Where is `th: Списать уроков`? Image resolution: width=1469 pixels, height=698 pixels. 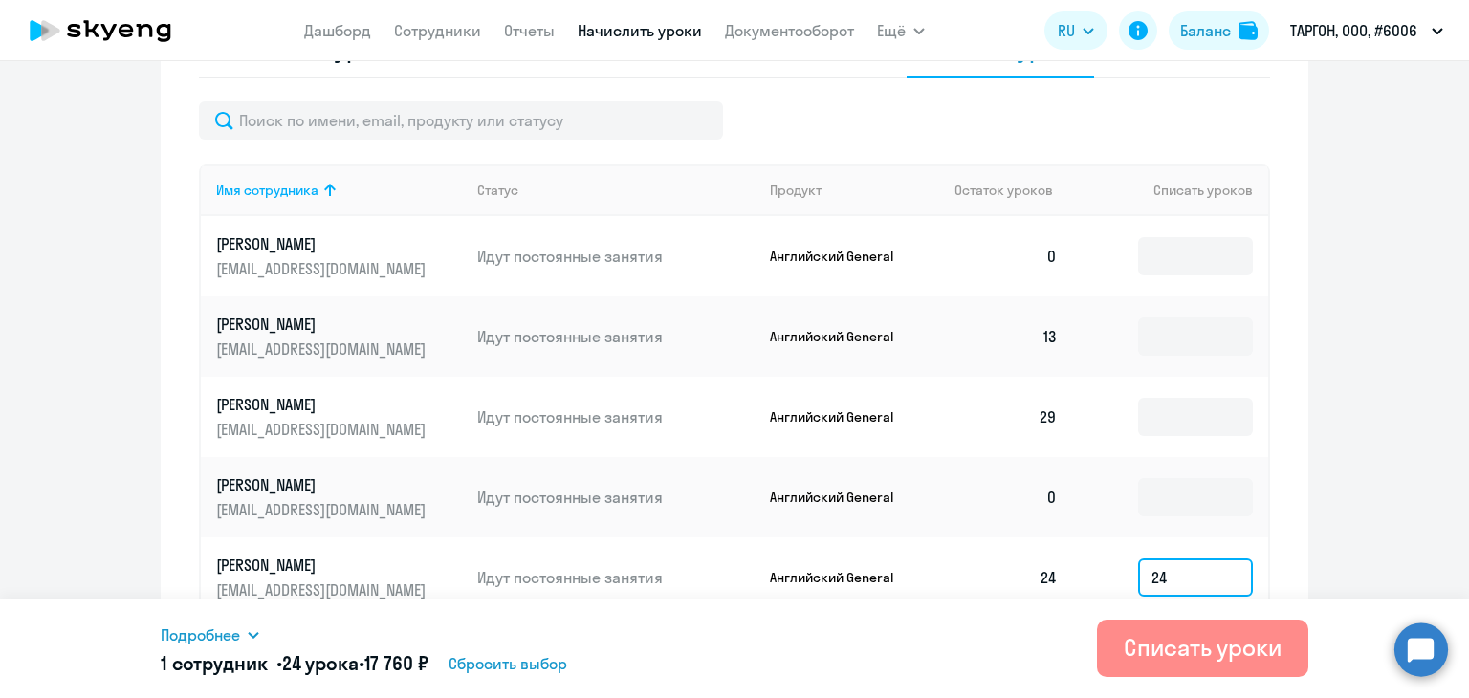 th: Списать уроков is located at coordinates (1171, 190).